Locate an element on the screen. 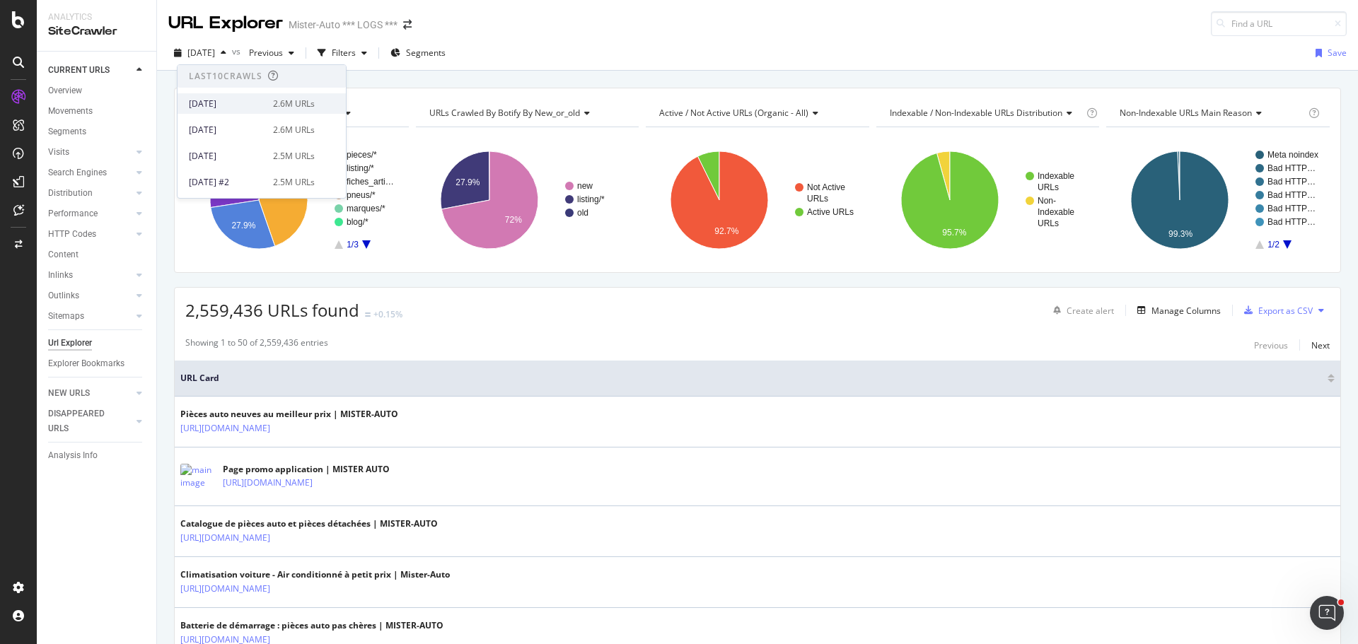  text: 99.3% is located at coordinates (1181, 234).